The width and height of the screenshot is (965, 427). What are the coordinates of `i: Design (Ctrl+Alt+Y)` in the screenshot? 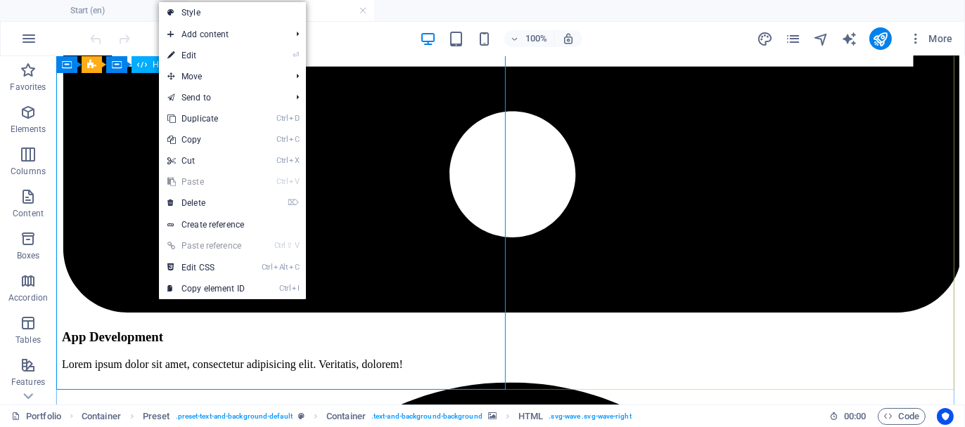 It's located at (764, 39).